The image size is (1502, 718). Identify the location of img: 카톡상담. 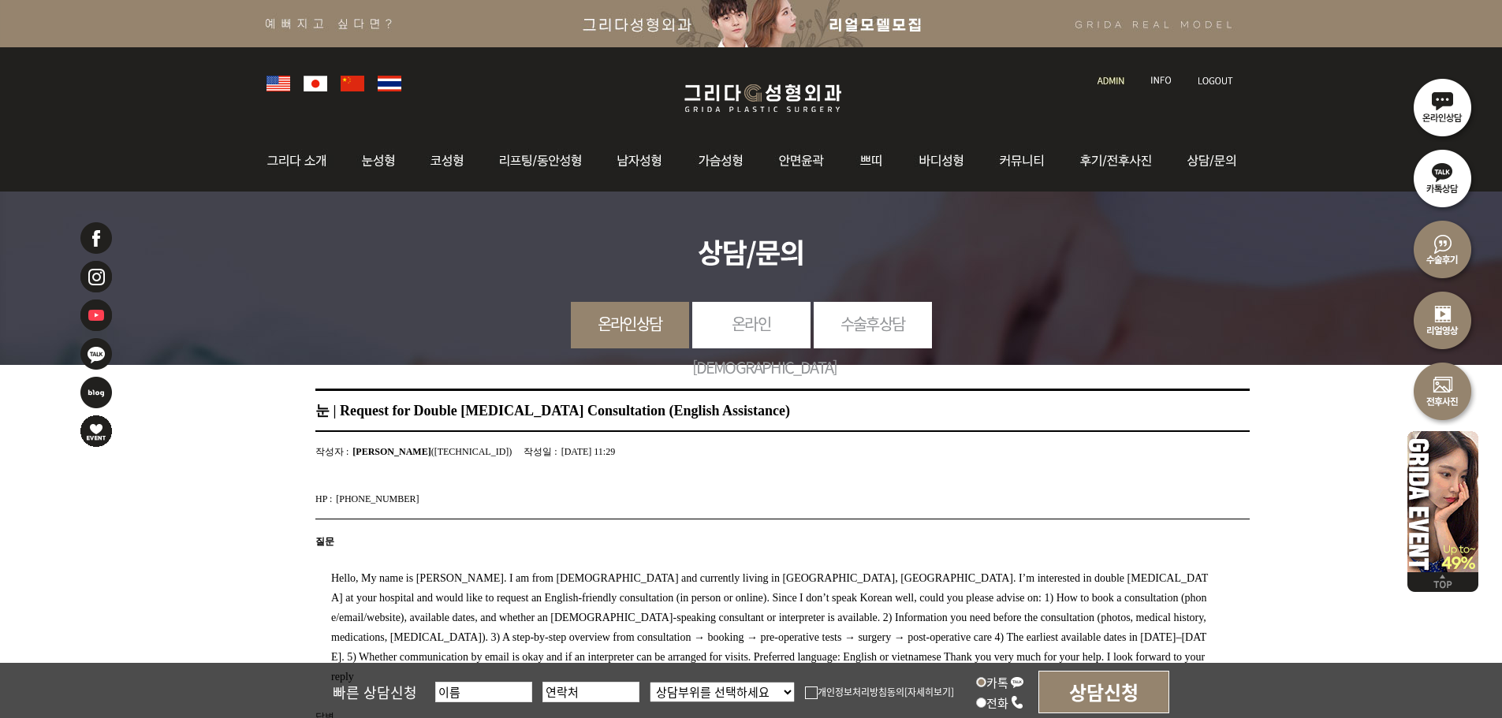
(1443, 177).